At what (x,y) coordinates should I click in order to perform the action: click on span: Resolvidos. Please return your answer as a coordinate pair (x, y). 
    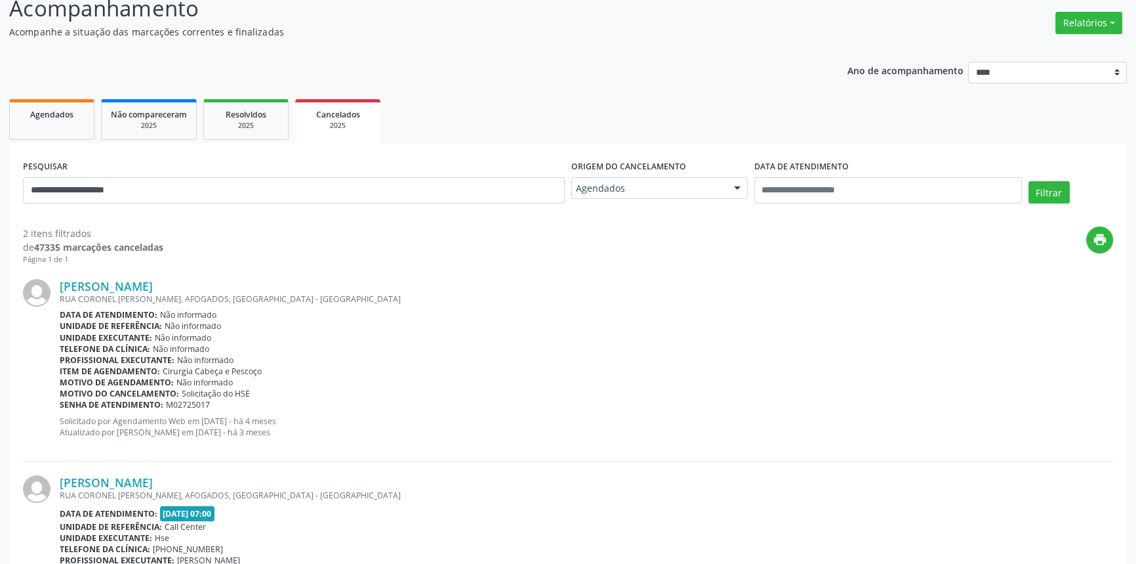
    Looking at the image, I should click on (246, 114).